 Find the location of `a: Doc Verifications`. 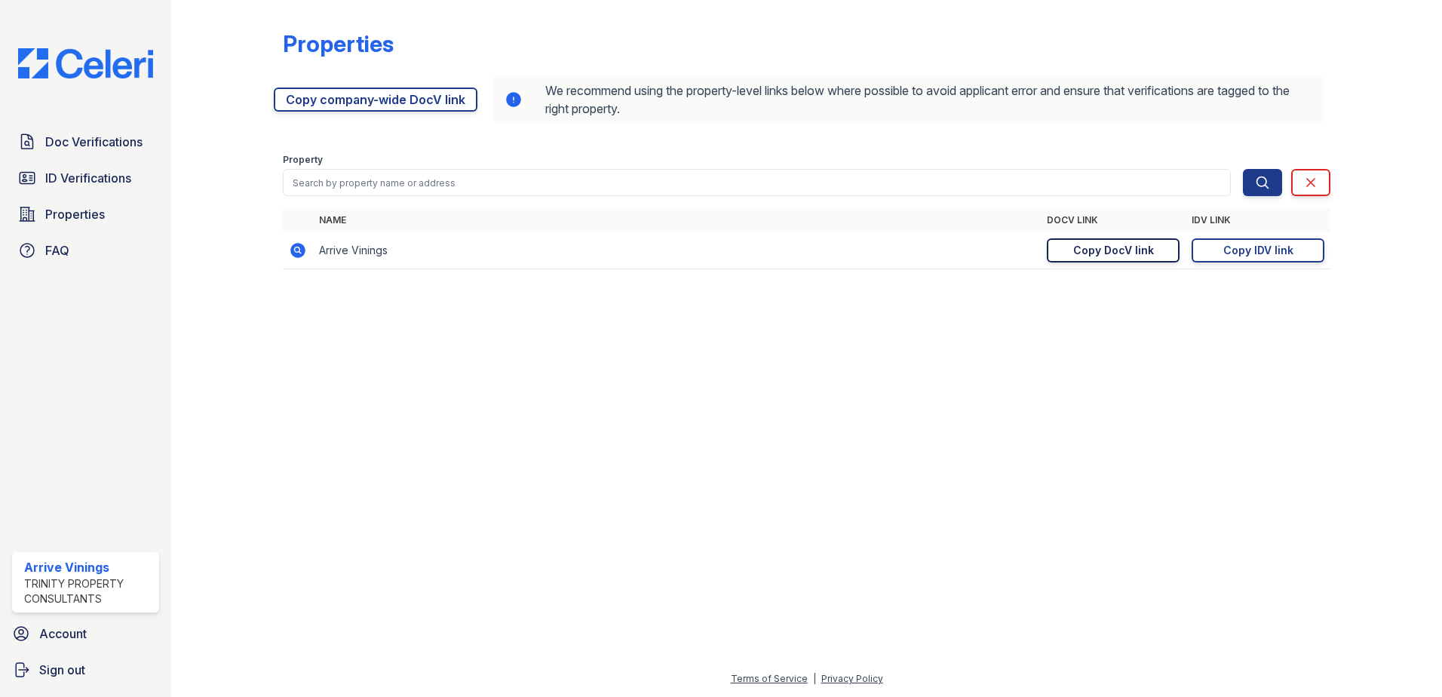

a: Doc Verifications is located at coordinates (85, 142).